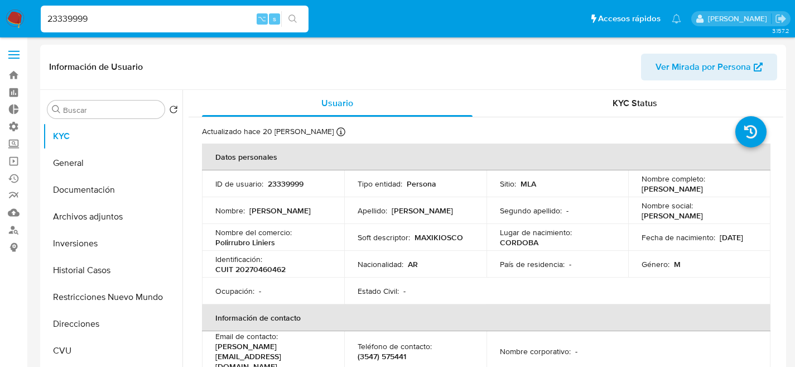 The height and width of the screenshot is (367, 795). I want to click on p: CORDOBA, so click(519, 242).